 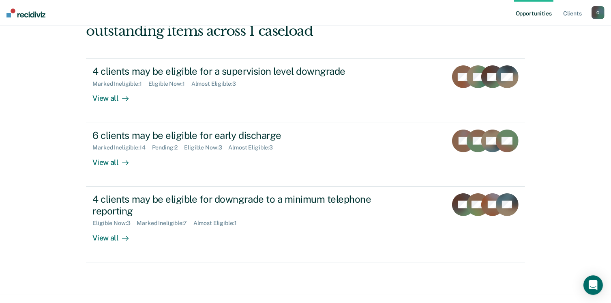 I want to click on div: Eligible Now : 1, so click(x=170, y=84).